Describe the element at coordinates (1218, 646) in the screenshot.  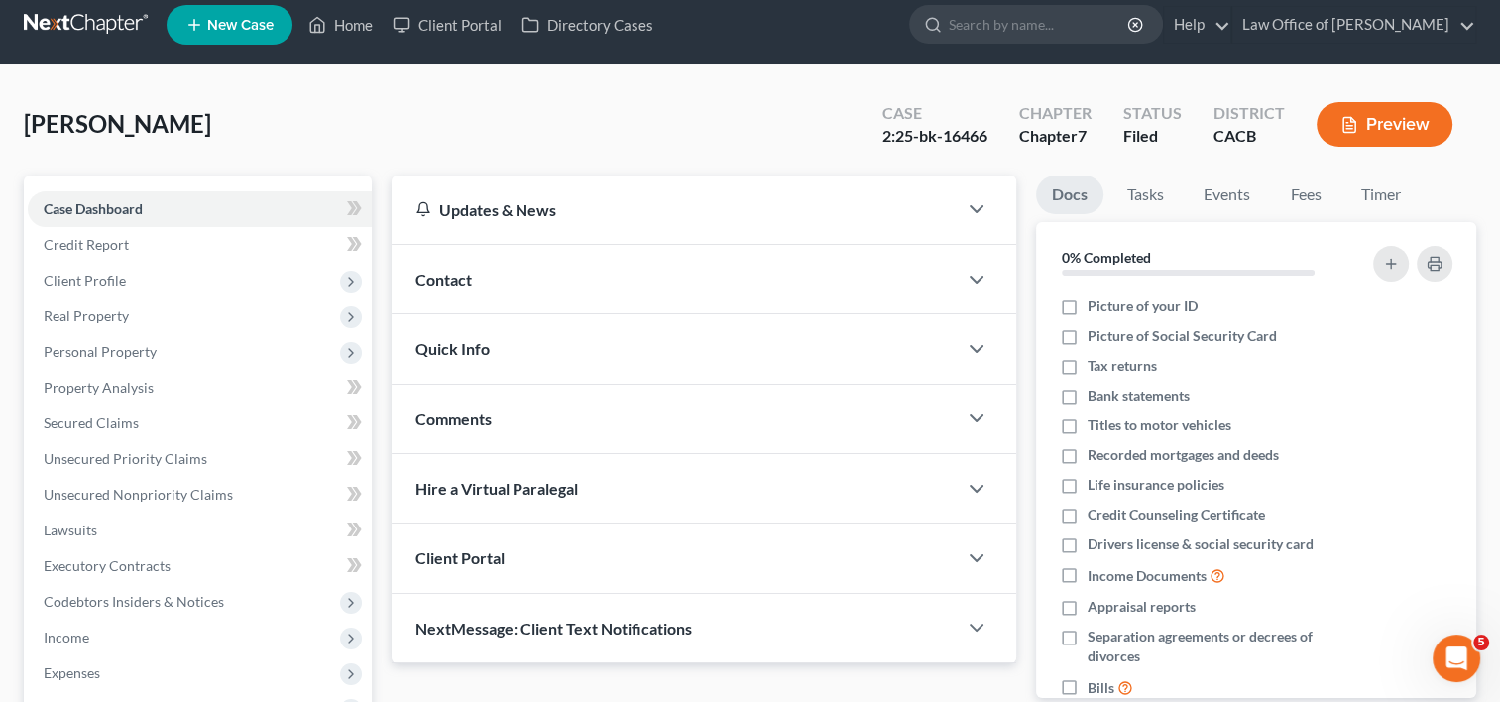
I see `span: Separation agreements or decrees of divorces` at that location.